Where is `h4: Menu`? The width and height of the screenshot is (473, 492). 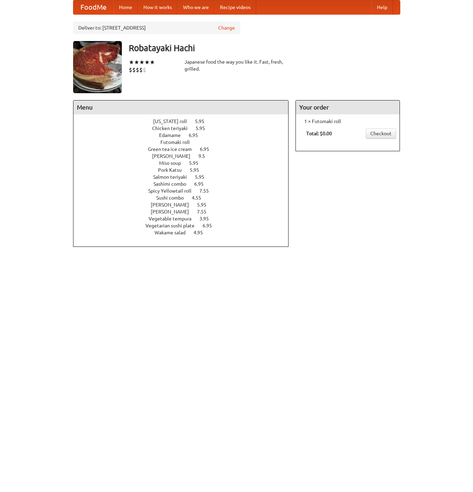
h4: Menu is located at coordinates (181, 108).